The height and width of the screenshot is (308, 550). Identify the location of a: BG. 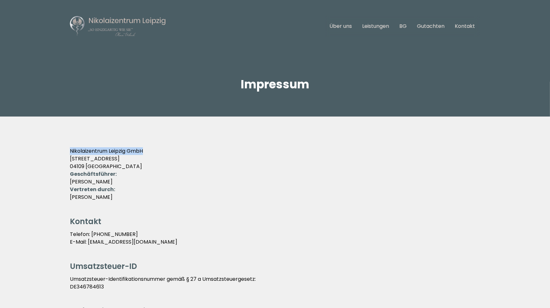
(403, 26).